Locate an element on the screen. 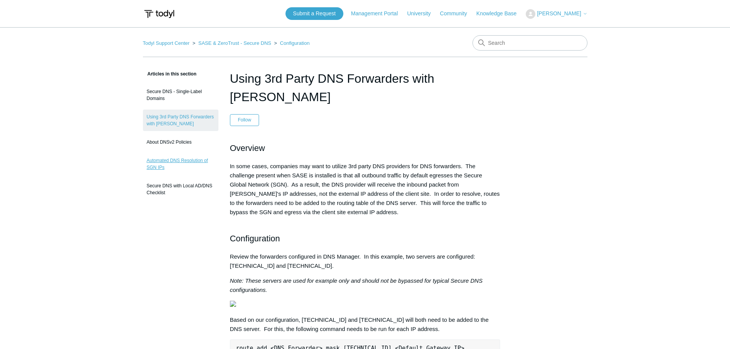 The width and height of the screenshot is (730, 349). p: Review the forwarders configured in DNS Manager. In this example, two servers are configured: [TE... is located at coordinates (365, 261).